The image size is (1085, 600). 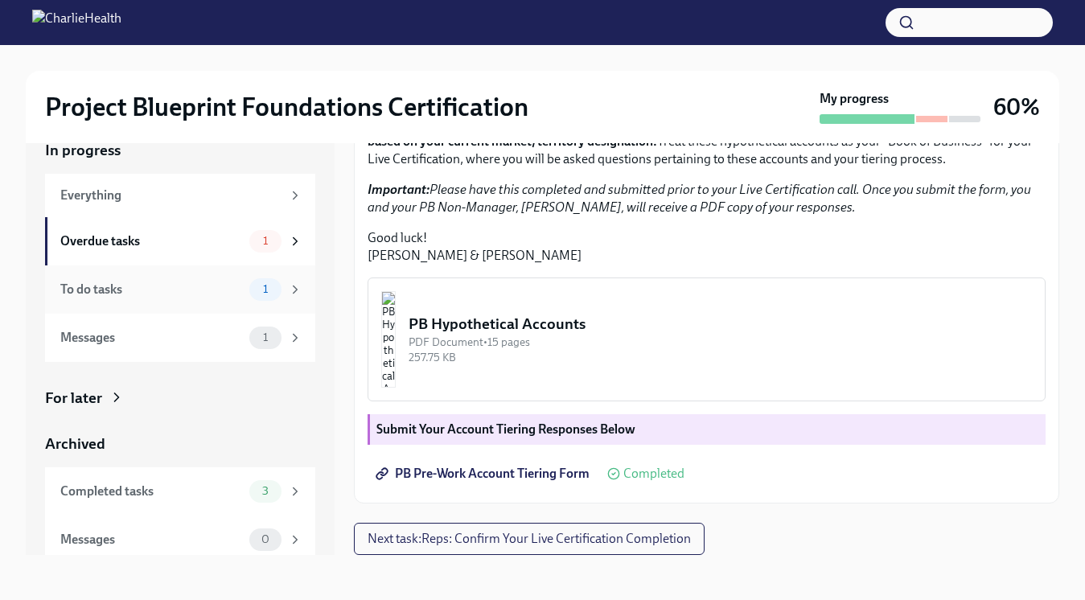 What do you see at coordinates (180, 150) in the screenshot?
I see `div: In progress` at bounding box center [180, 150].